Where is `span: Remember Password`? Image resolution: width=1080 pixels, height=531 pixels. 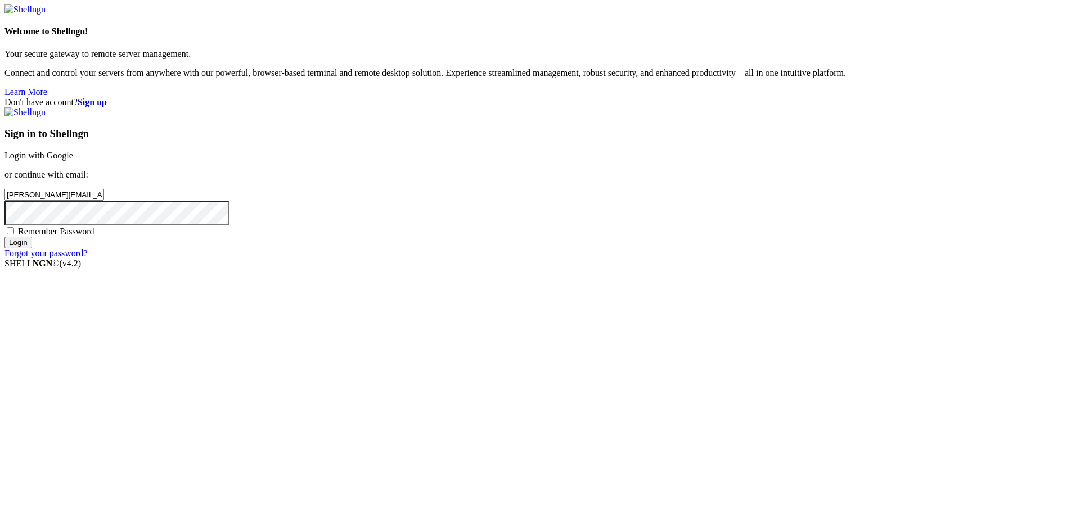 span: Remember Password is located at coordinates (56, 231).